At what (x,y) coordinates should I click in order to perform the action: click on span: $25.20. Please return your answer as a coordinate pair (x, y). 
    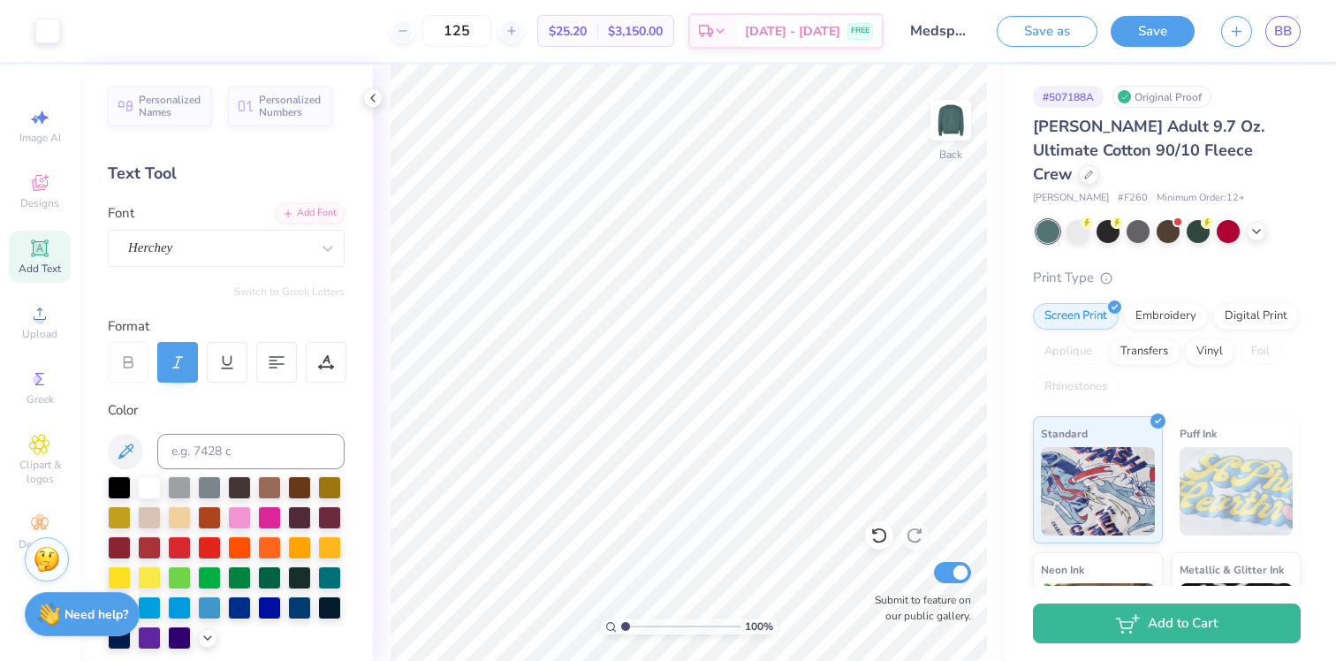
    Looking at the image, I should click on (567, 31).